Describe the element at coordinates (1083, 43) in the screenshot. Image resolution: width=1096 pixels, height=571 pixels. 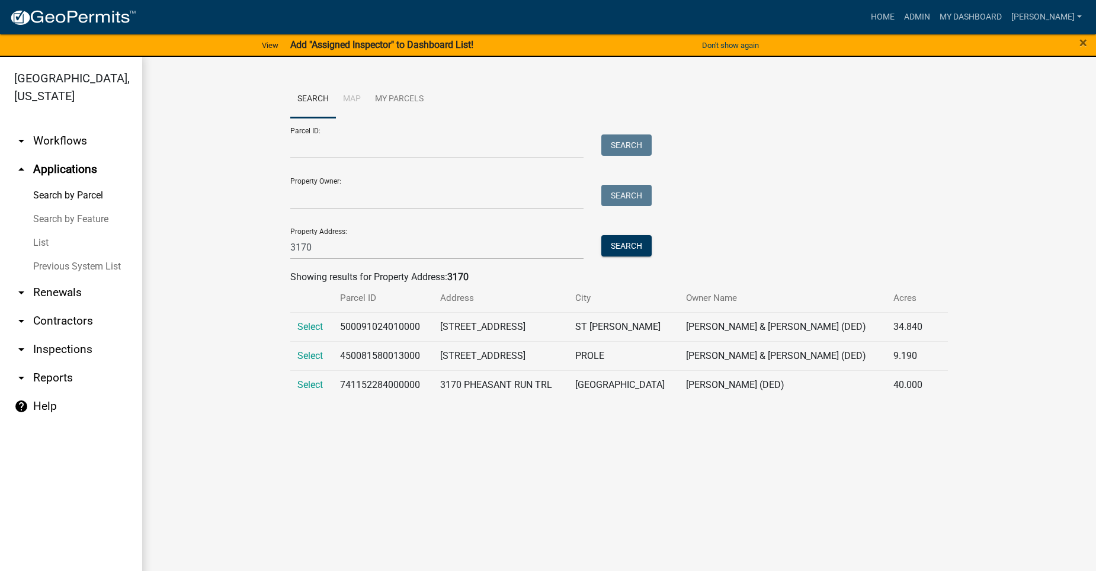
I see `button: Close` at that location.